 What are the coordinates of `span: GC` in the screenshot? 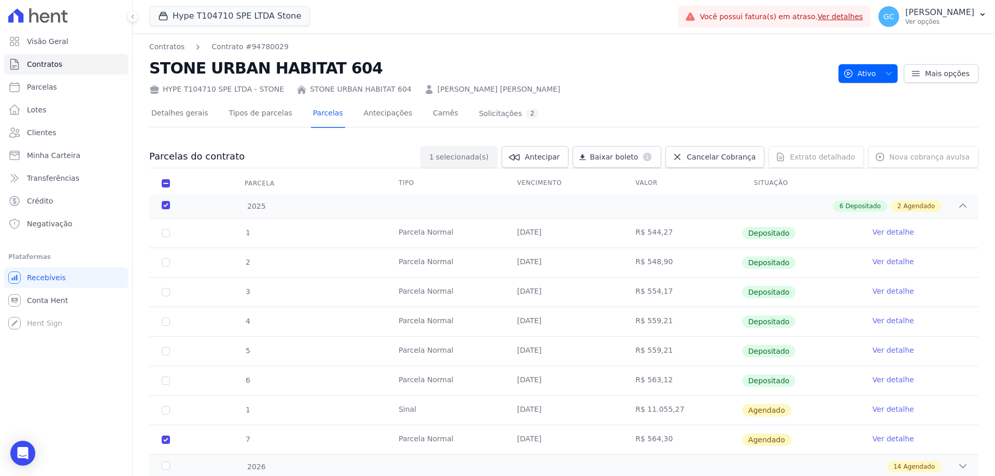 It's located at (889, 17).